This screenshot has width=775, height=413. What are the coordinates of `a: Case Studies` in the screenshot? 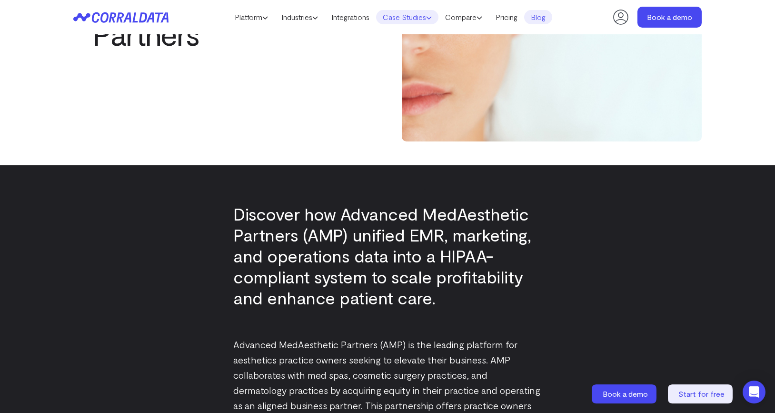 It's located at (407, 17).